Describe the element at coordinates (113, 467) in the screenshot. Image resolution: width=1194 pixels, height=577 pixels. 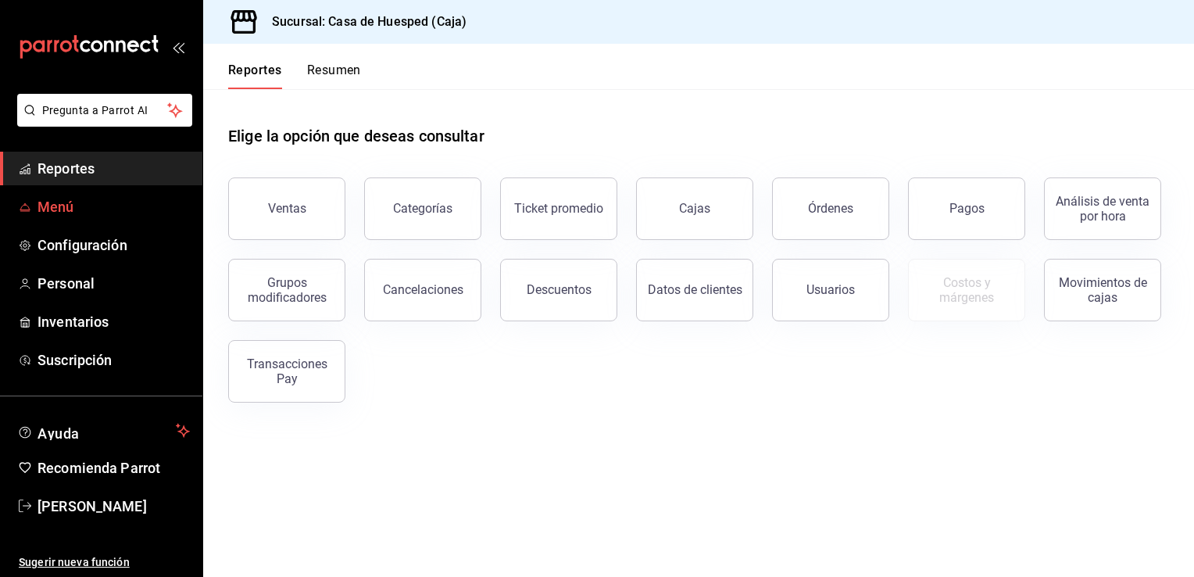
I see `span: Recomienda Parrot` at that location.